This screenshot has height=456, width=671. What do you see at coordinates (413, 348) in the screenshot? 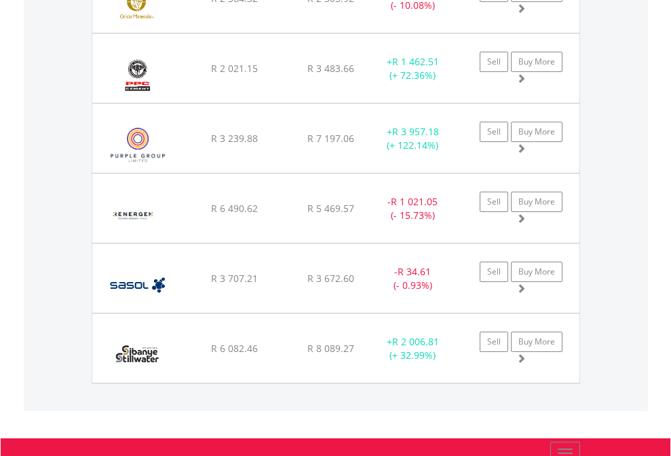
I see `div: + (+ 32.99%)` at bounding box center [413, 348].